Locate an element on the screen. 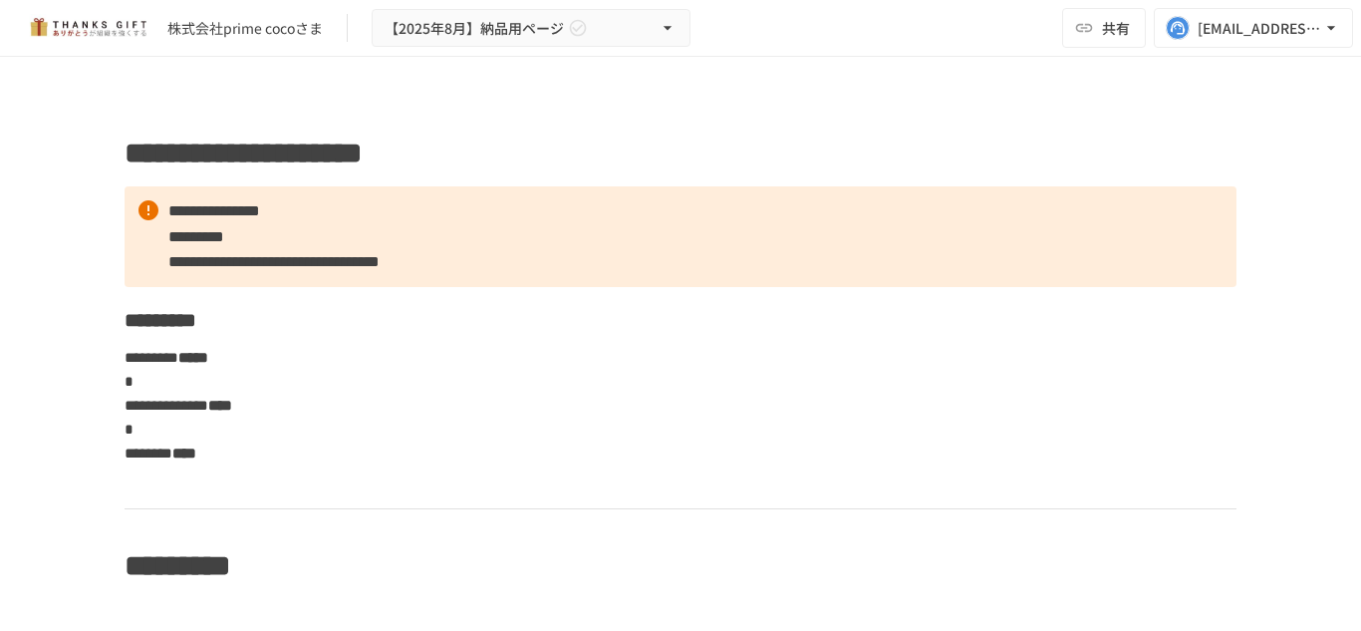 The height and width of the screenshot is (631, 1361). div: 株式会社prime cocoさま is located at coordinates (245, 28).